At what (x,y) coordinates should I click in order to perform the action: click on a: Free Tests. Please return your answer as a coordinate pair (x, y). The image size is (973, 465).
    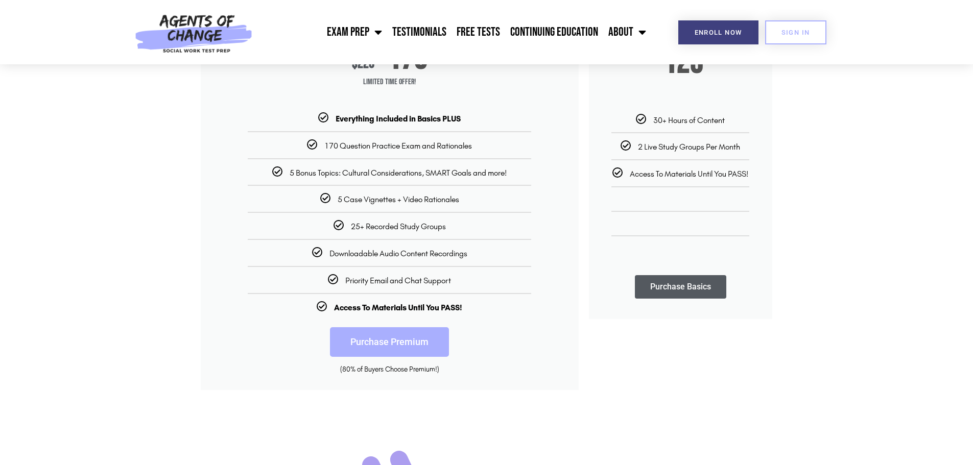
    Looking at the image, I should click on (478, 32).